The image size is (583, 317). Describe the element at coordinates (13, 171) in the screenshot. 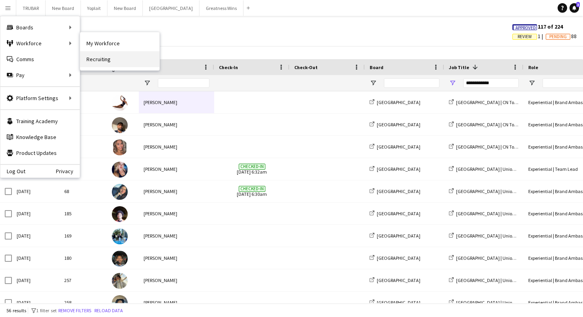

I see `a: Log Out` at that location.